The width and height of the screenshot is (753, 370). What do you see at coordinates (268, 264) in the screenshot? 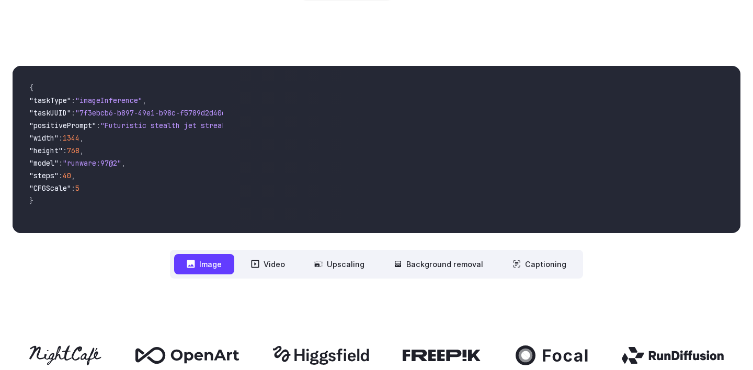
I see `button: Video` at bounding box center [268, 264].